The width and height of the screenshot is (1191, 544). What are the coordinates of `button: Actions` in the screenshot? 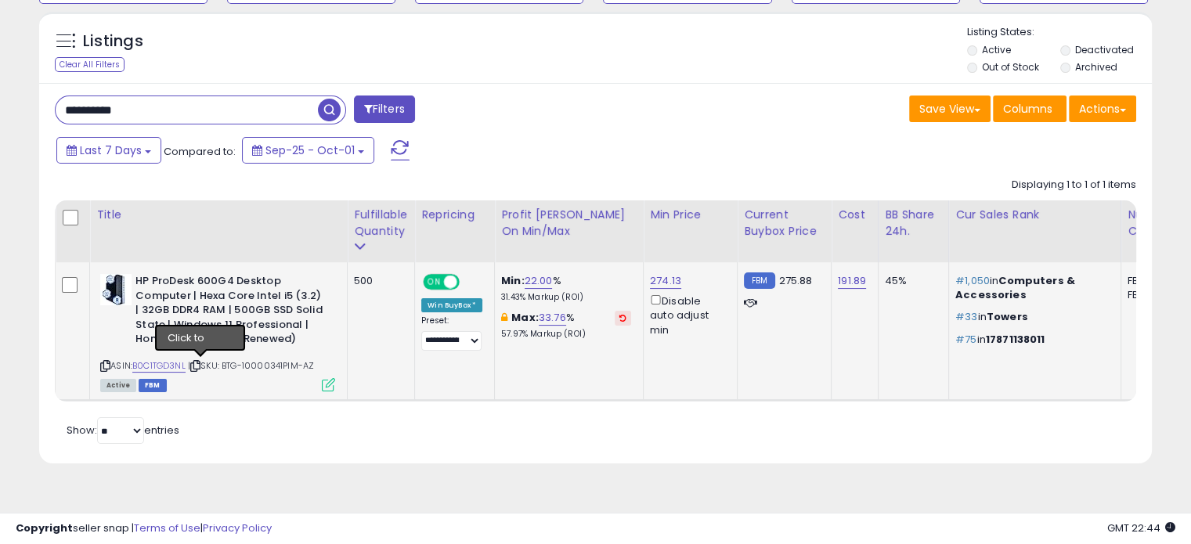 It's located at (1102, 109).